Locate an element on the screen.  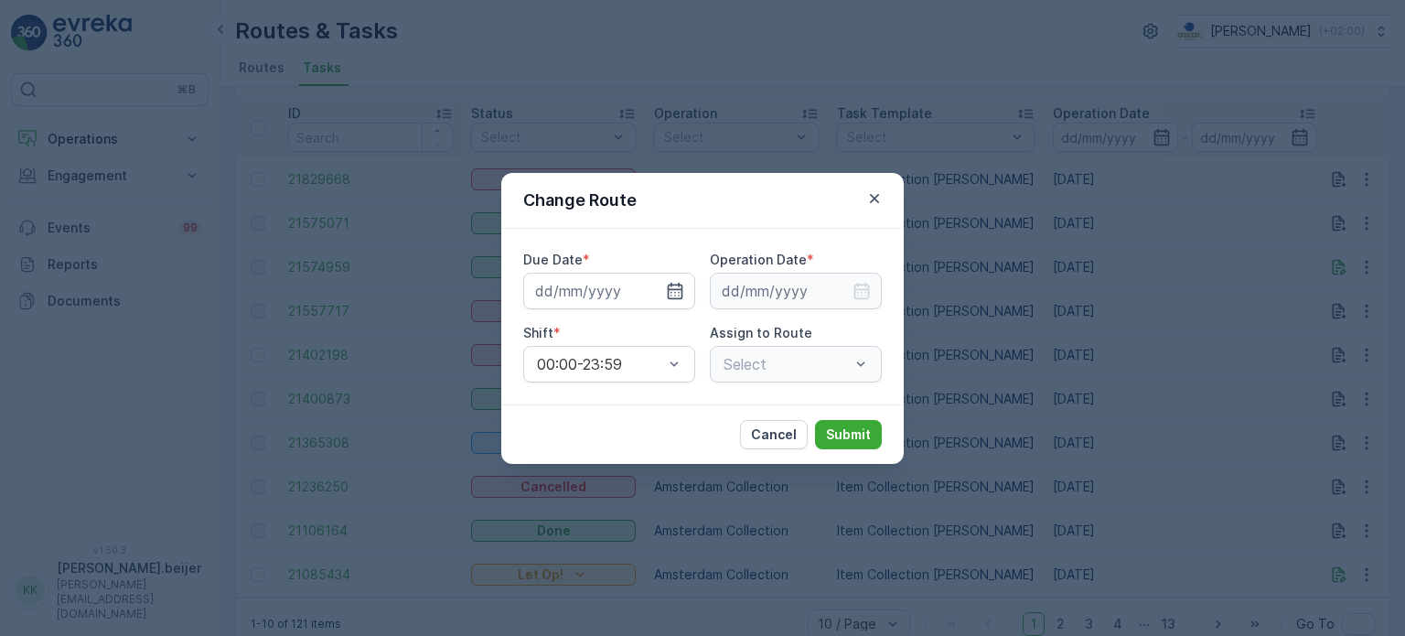
p: Cancel is located at coordinates (774, 434).